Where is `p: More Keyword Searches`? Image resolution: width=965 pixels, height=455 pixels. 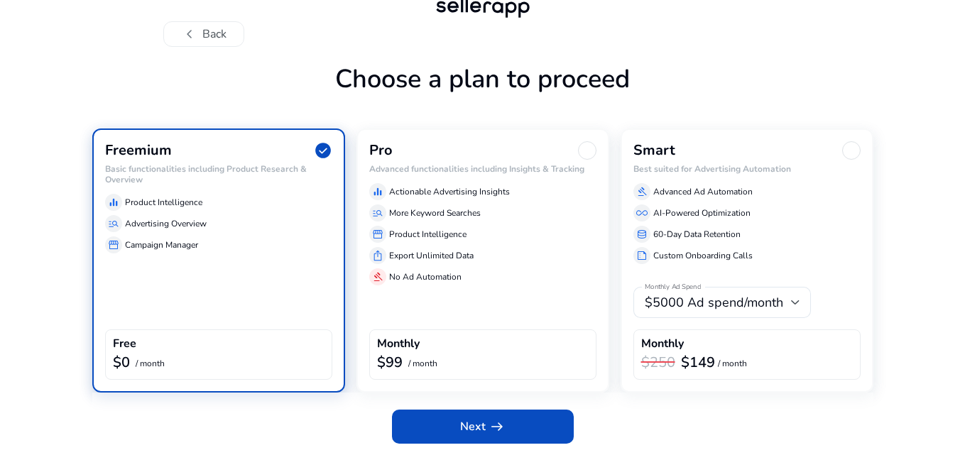 p: More Keyword Searches is located at coordinates (435, 213).